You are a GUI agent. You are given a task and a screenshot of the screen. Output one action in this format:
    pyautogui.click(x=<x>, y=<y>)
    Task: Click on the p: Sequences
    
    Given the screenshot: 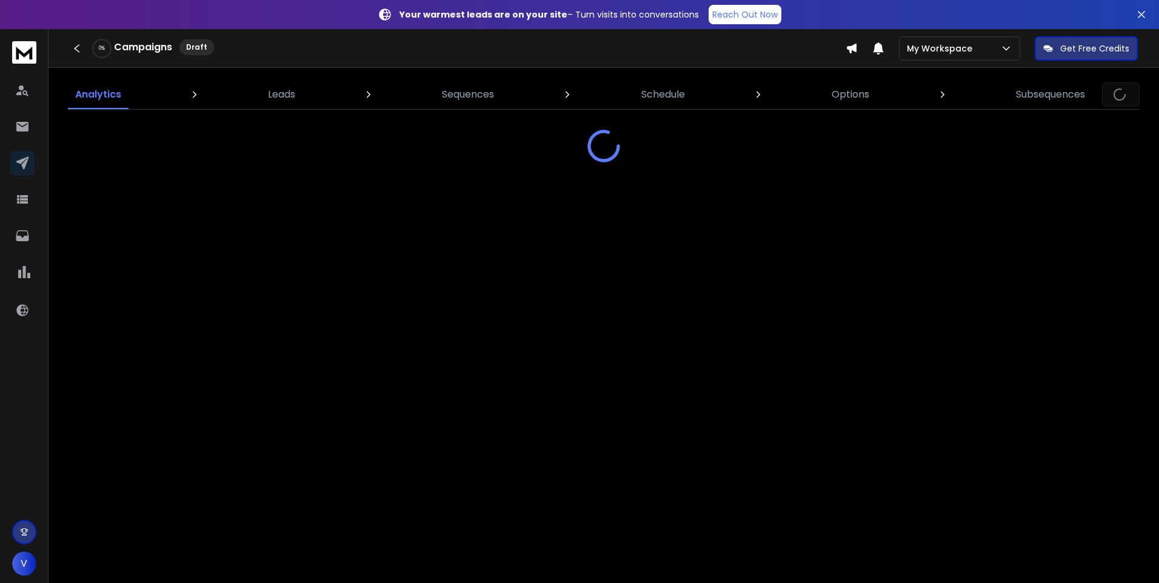 What is the action you would take?
    pyautogui.click(x=468, y=95)
    